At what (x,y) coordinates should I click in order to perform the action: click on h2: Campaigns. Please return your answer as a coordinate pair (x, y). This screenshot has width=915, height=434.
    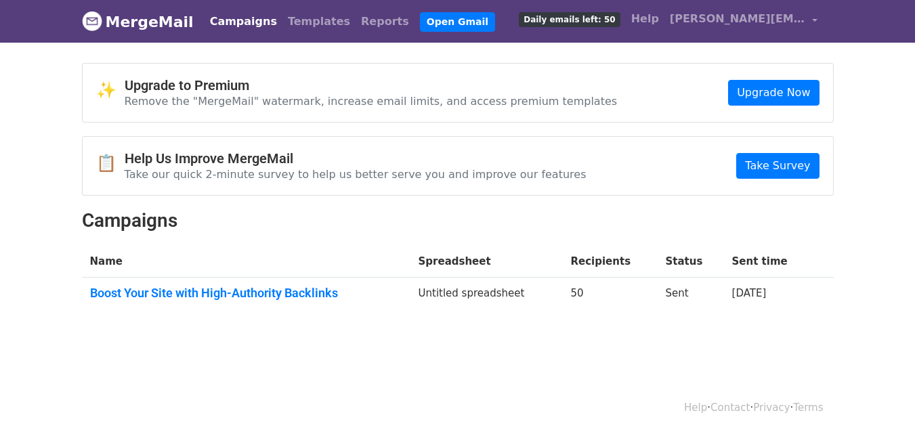
    Looking at the image, I should click on (458, 221).